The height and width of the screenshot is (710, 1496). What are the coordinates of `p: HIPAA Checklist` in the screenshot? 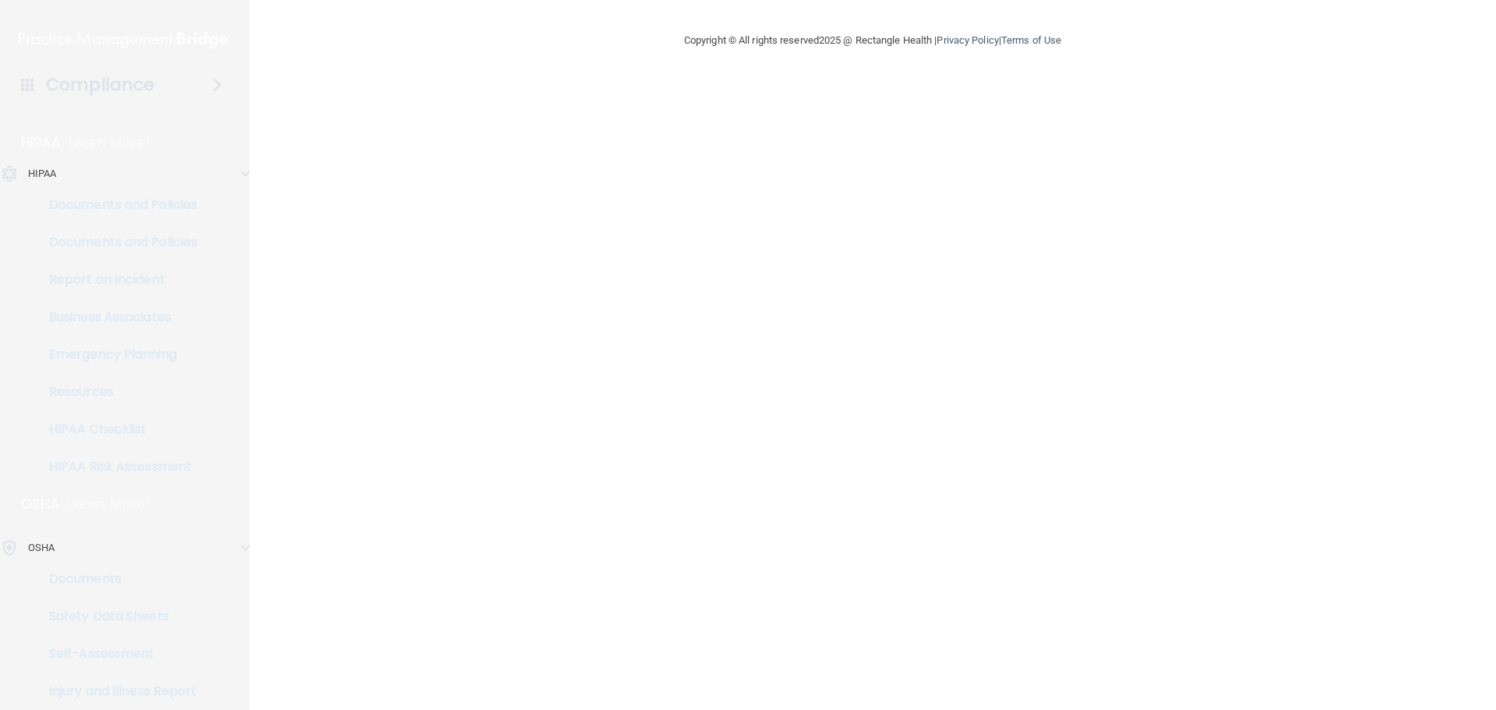 It's located at (116, 429).